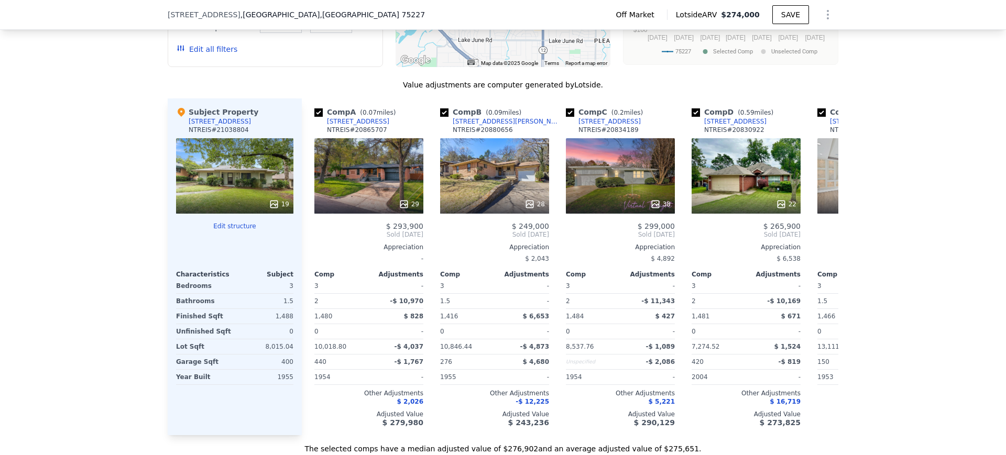 The image size is (1006, 455). What do you see at coordinates (780, 423) in the screenshot?
I see `span: $ 273,825` at bounding box center [780, 423].